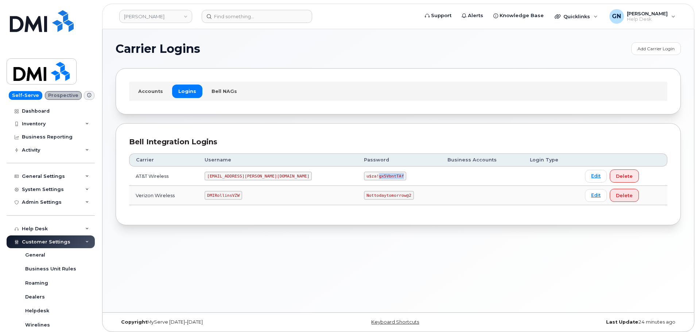 The height and width of the screenshot is (332, 698). What do you see at coordinates (278, 160) in the screenshot?
I see `th: Username` at bounding box center [278, 160].